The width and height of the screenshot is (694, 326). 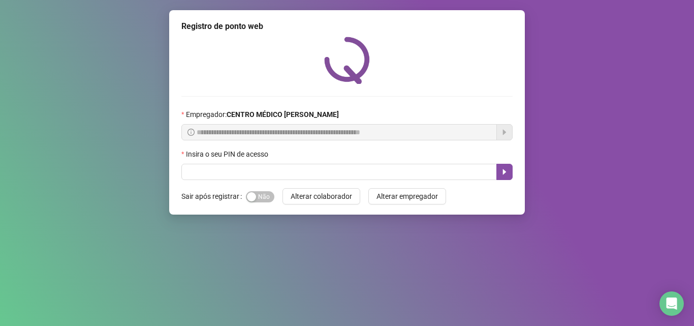 I want to click on span: info-circle, so click(x=191, y=132).